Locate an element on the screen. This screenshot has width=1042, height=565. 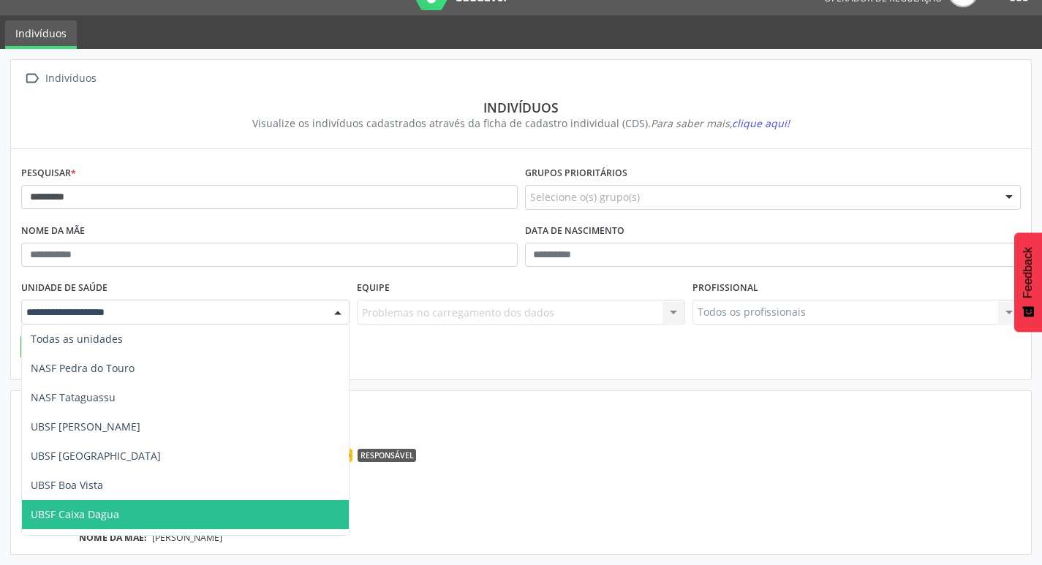
span: NASF Tataguassu is located at coordinates (73, 397).